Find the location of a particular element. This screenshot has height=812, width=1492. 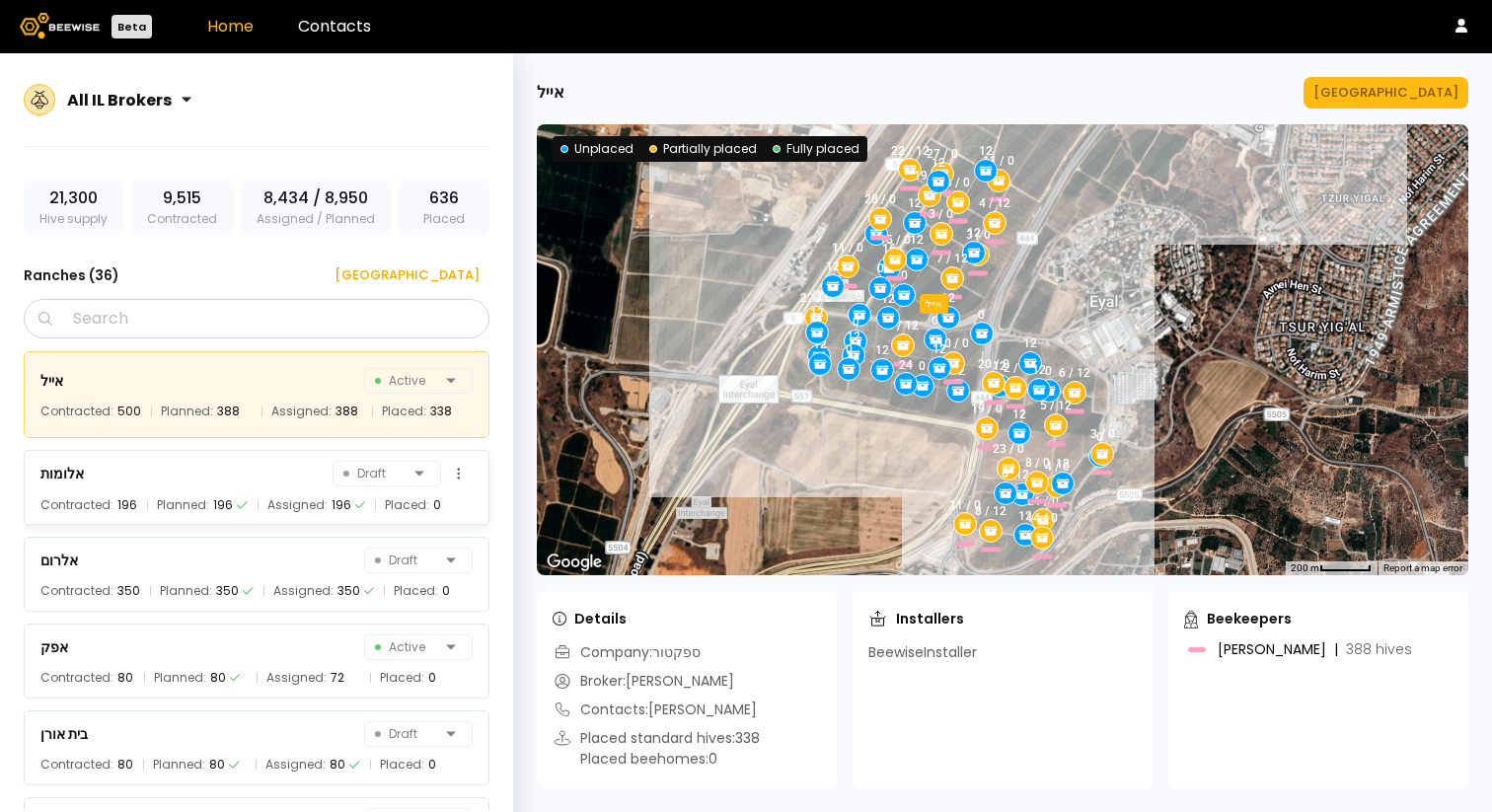

span: 8,434 / 8,950 is located at coordinates (316, 198).